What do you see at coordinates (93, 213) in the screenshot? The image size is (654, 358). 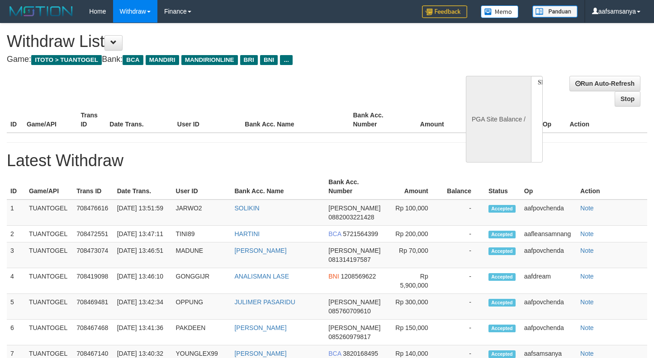 I see `td: 708476616` at bounding box center [93, 213].